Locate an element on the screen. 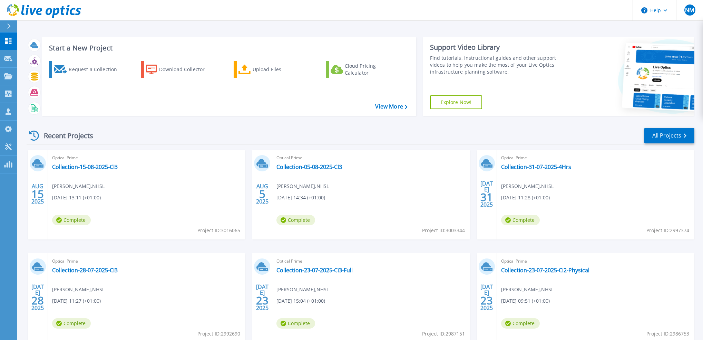 The image size is (703, 340). span: 31 is located at coordinates (487, 197).